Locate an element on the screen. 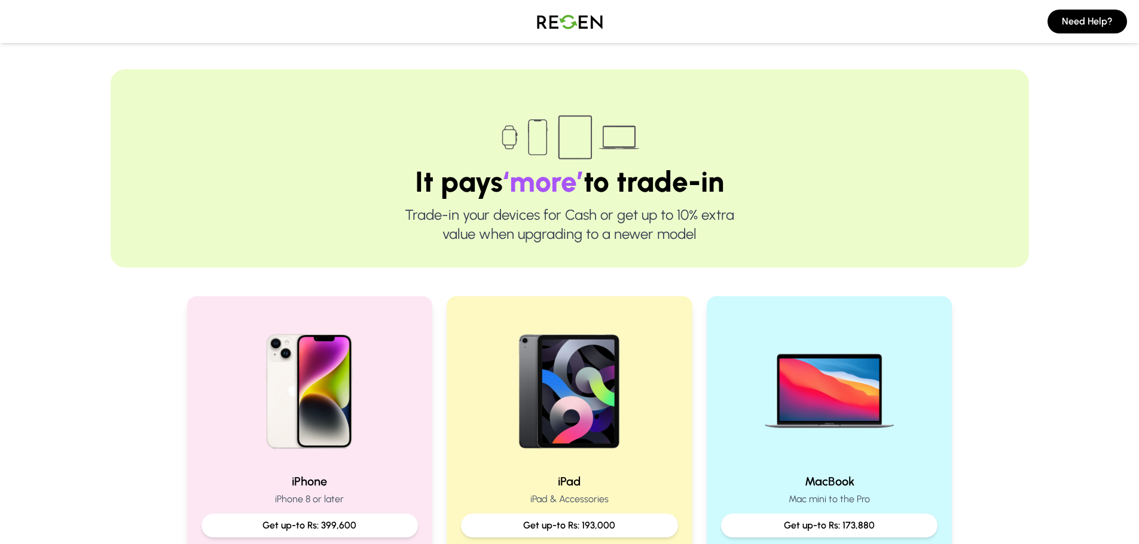  h2: iPad is located at coordinates (569, 482).